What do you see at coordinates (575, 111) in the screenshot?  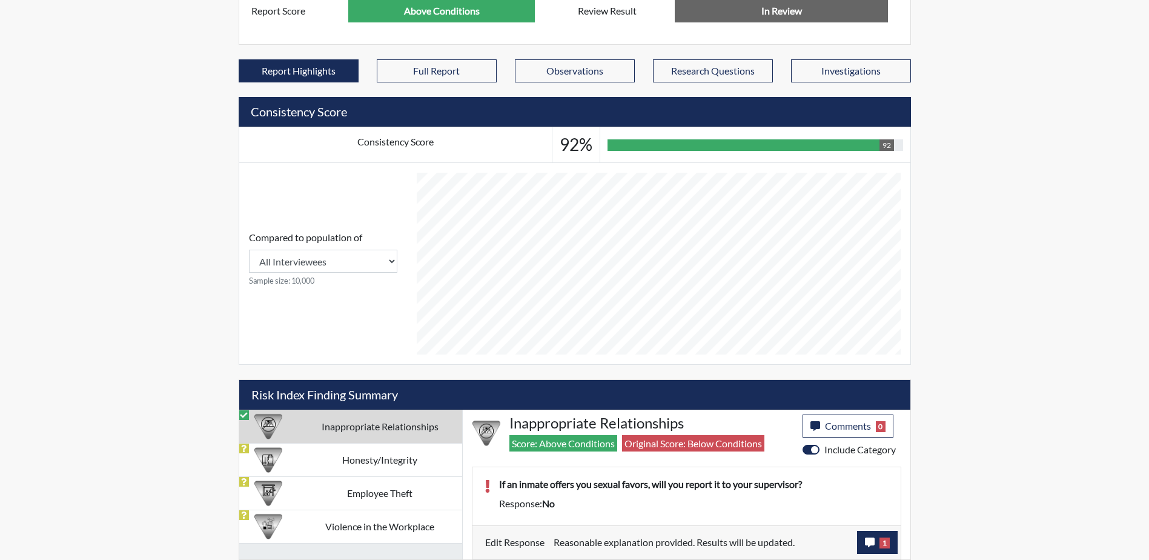 I see `h5: Consistency Score` at bounding box center [575, 111].